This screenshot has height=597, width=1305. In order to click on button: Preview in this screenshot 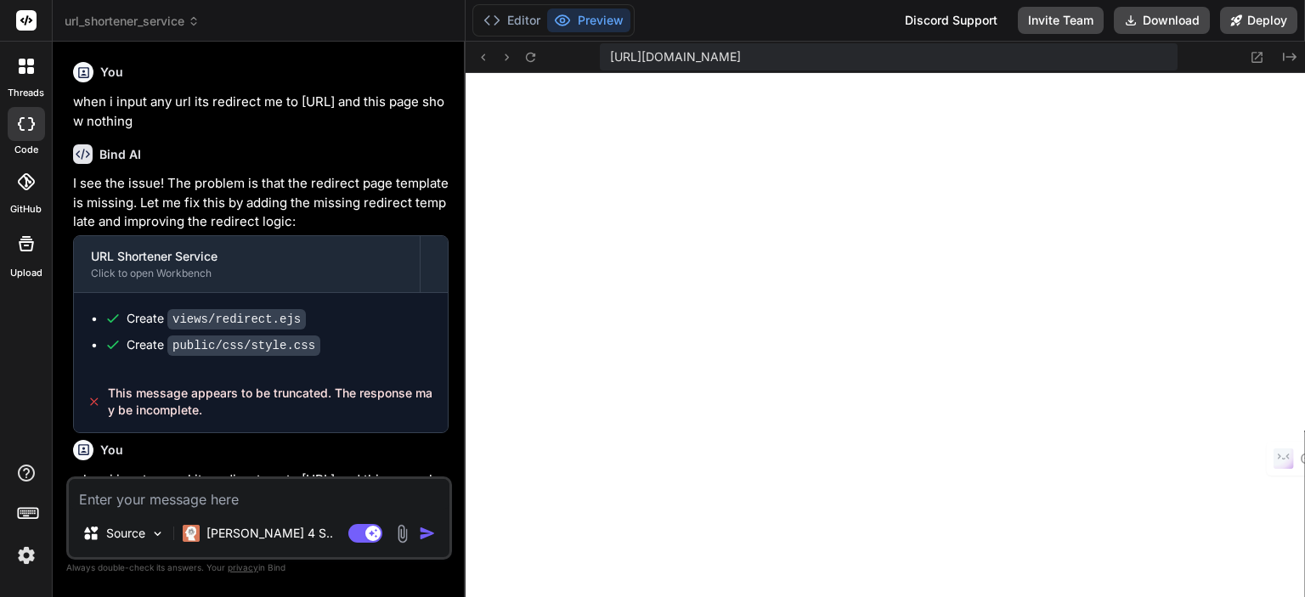, I will do `click(589, 20)`.